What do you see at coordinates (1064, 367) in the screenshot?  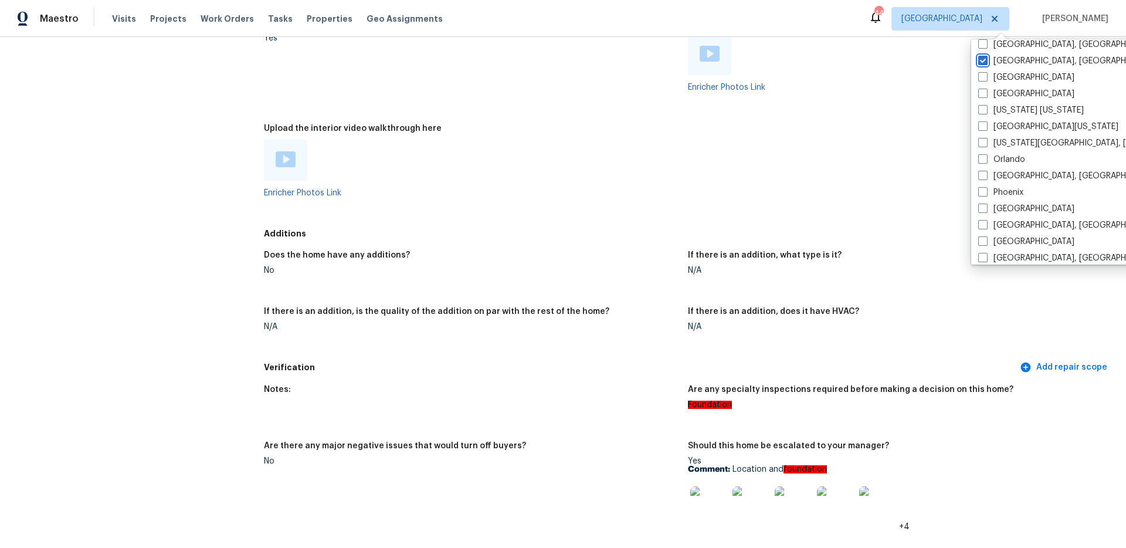 I see `button: Add repair scope` at bounding box center [1064, 367].